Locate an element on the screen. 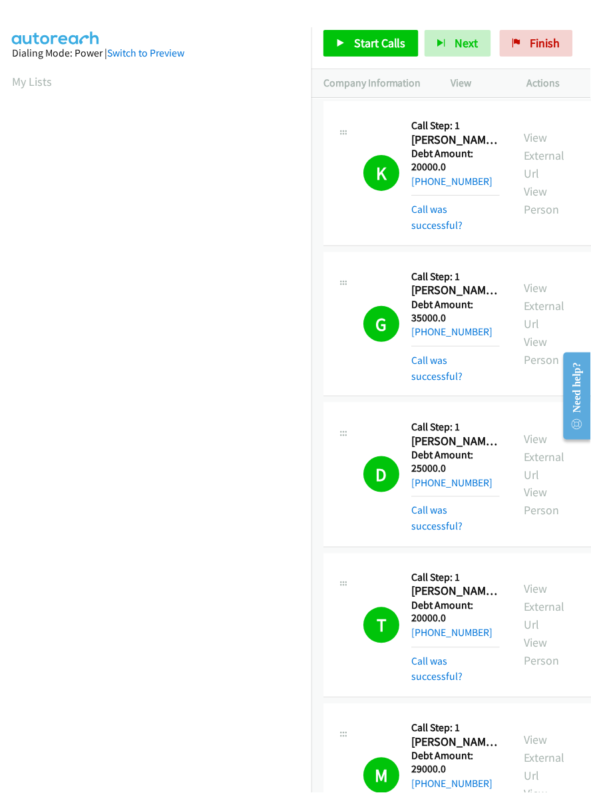 This screenshot has width=591, height=793. span: Next is located at coordinates (466, 43).